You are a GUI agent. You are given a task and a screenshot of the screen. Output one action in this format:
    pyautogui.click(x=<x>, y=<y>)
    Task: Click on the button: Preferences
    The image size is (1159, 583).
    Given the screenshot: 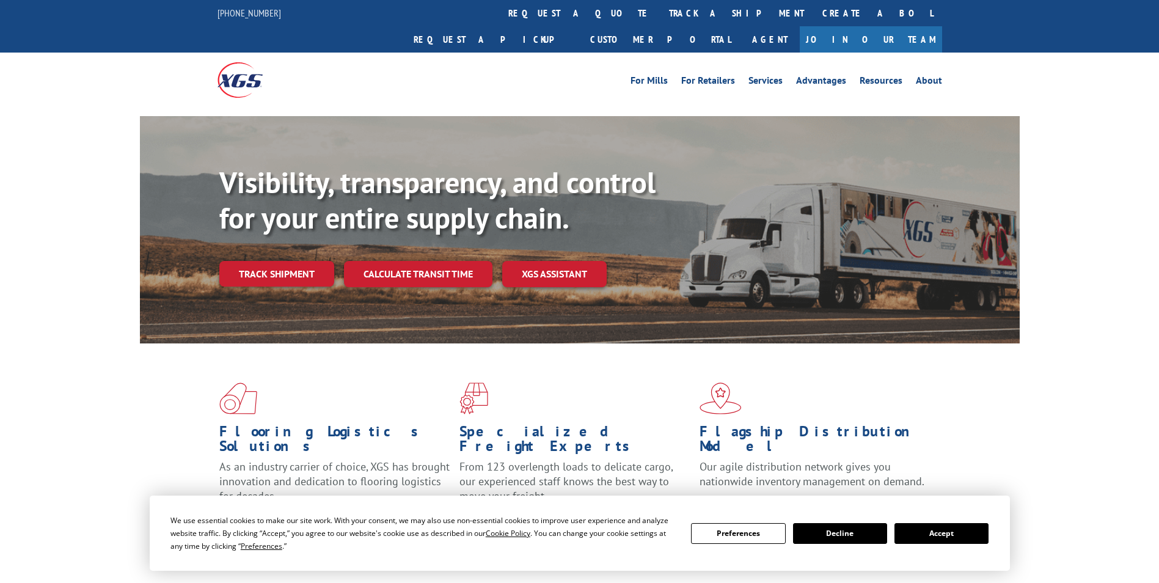 What is the action you would take?
    pyautogui.click(x=738, y=534)
    